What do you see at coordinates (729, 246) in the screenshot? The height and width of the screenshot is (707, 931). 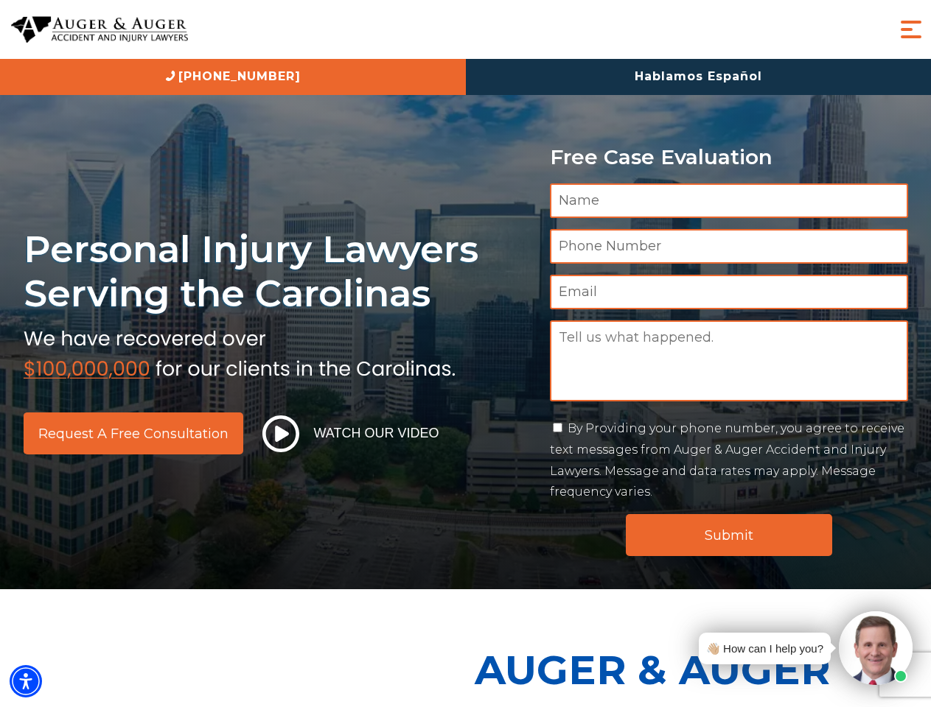 I see `input: Phone Number` at bounding box center [729, 246].